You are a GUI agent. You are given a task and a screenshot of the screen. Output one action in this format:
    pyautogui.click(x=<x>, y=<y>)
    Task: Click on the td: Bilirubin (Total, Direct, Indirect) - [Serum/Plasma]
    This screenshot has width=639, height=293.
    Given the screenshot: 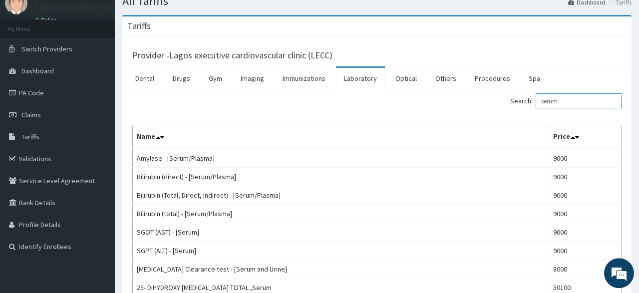 What is the action you would take?
    pyautogui.click(x=341, y=195)
    